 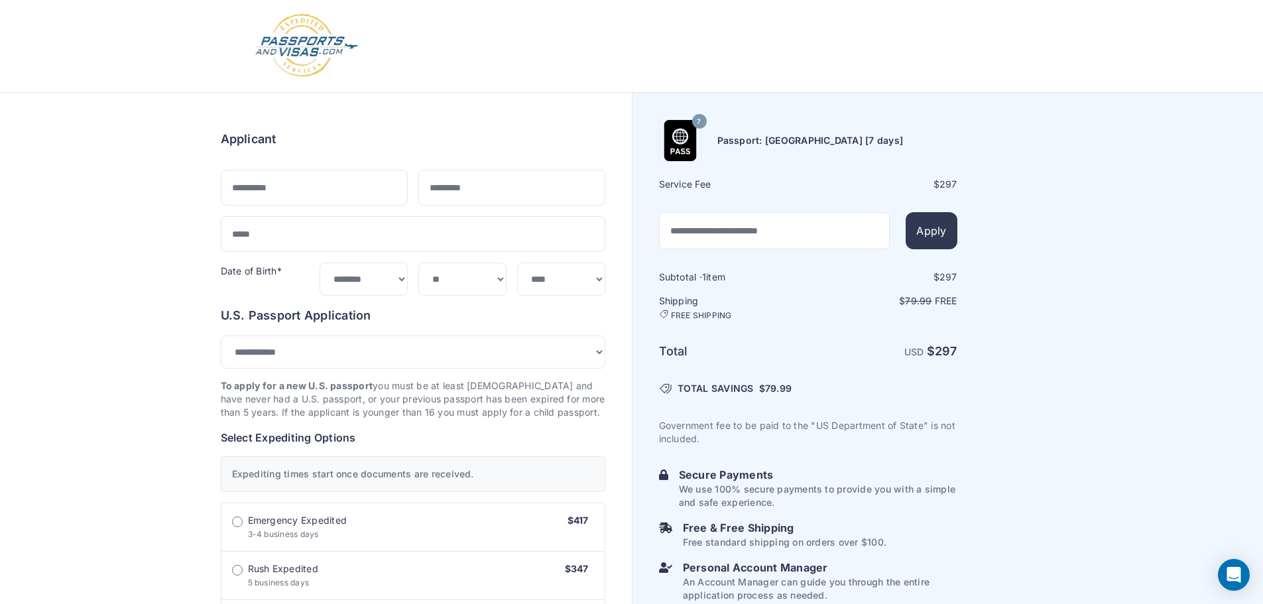 I want to click on h6: Service Fee, so click(x=732, y=184).